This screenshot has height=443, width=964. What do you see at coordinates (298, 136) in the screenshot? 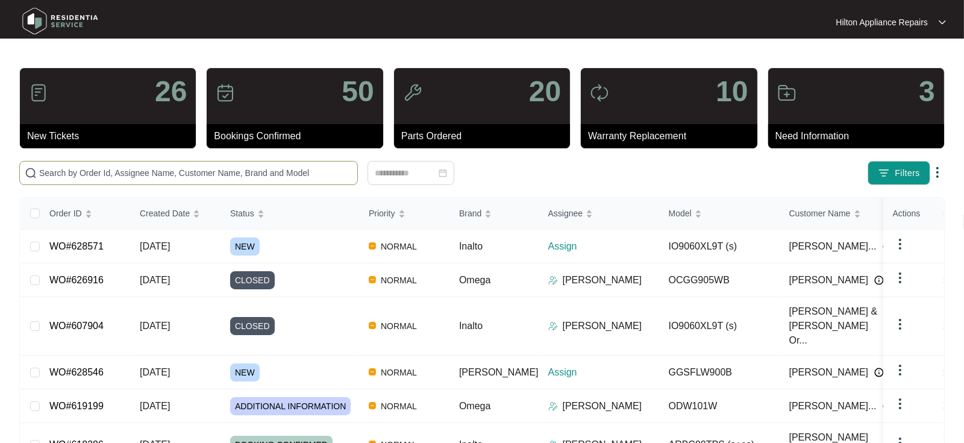
I see `p: Bookings Confirmed` at bounding box center [298, 136].